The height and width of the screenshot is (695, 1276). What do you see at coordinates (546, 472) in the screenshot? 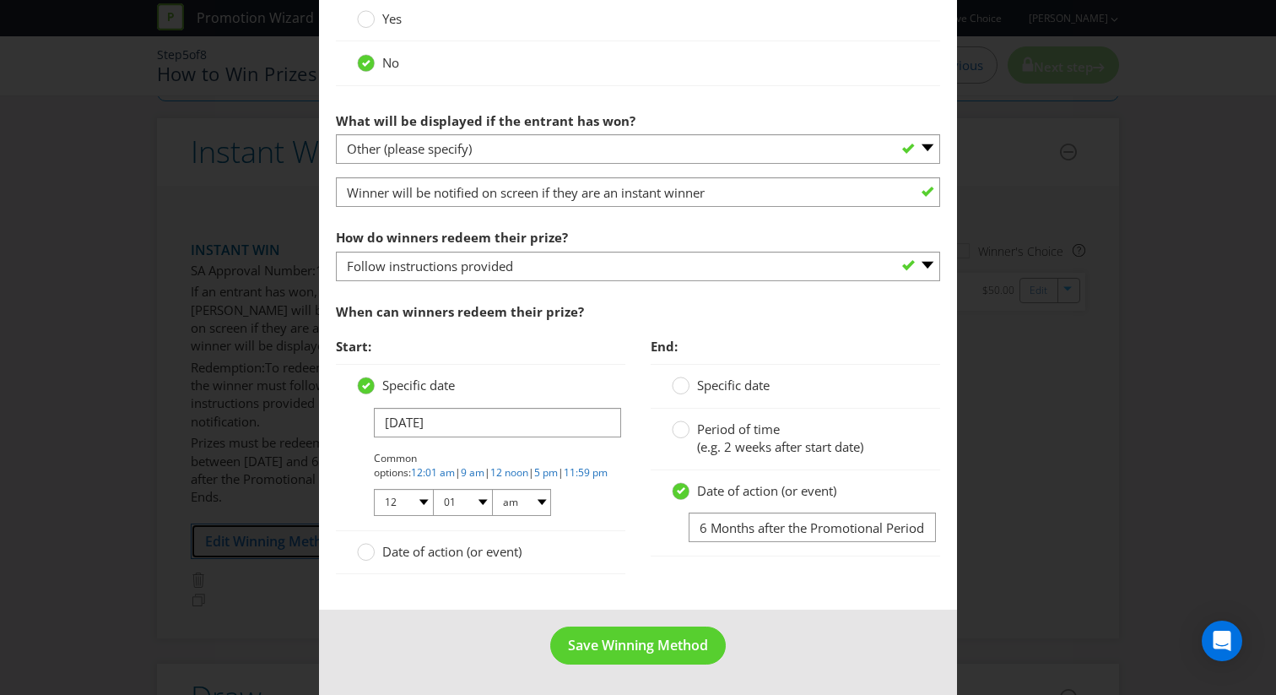
I see `a: 5 pm` at bounding box center [546, 472].